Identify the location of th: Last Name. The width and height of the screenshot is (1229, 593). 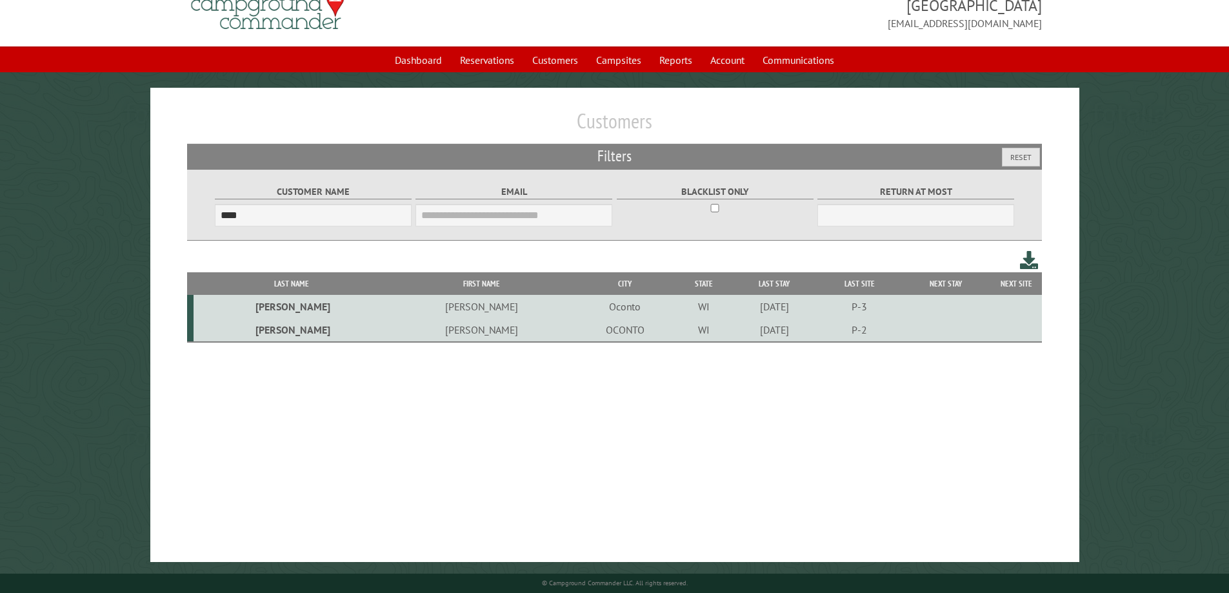
(292, 283).